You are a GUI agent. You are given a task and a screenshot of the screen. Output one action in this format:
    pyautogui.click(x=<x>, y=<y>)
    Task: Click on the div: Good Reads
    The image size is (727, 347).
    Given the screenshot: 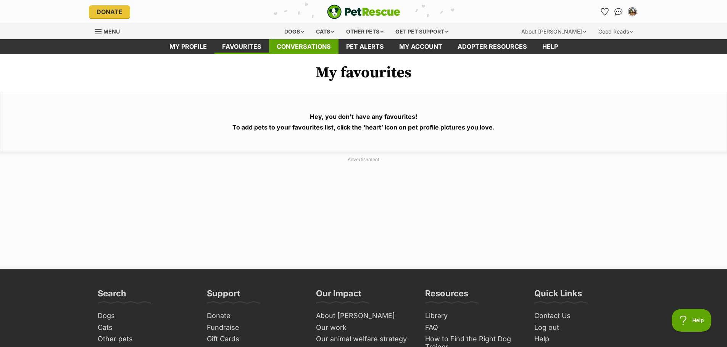 What is the action you would take?
    pyautogui.click(x=615, y=32)
    